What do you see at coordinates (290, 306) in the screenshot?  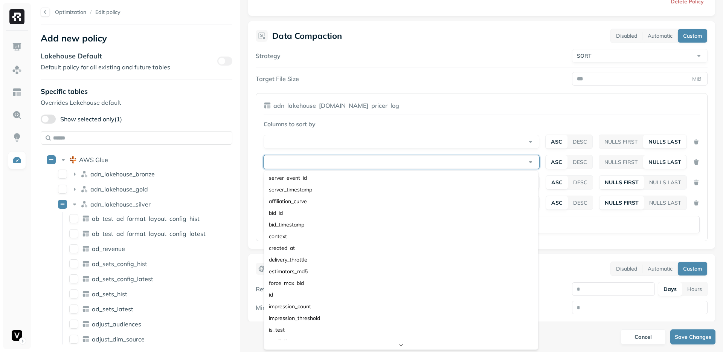 I see `span: impression_count` at bounding box center [290, 306].